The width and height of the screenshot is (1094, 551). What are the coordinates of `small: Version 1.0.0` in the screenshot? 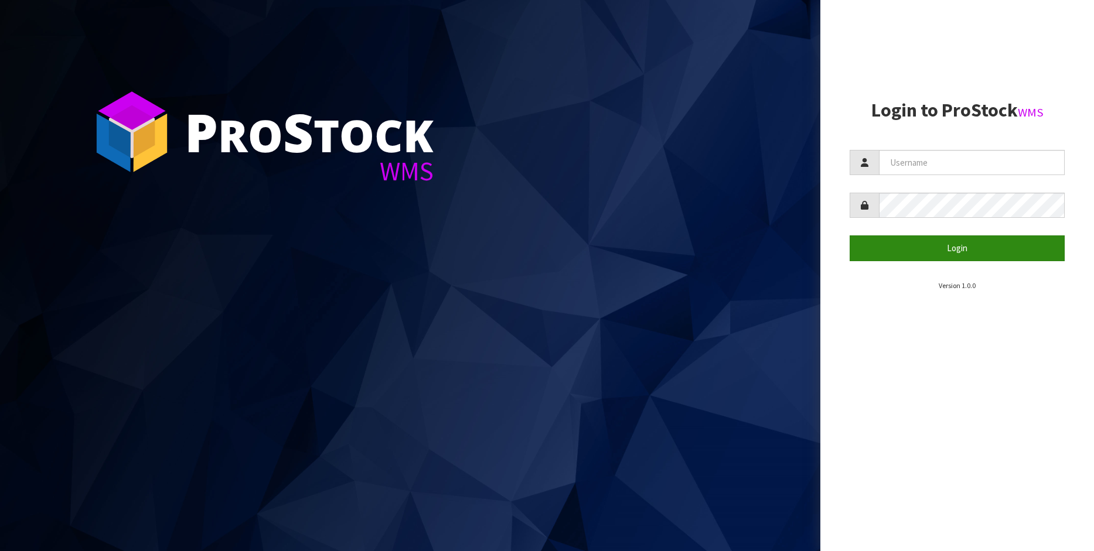 It's located at (957, 285).